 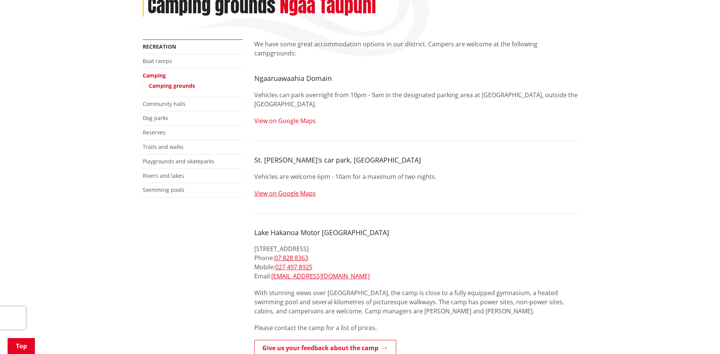 What do you see at coordinates (154, 132) in the screenshot?
I see `a: Reserves` at bounding box center [154, 132].